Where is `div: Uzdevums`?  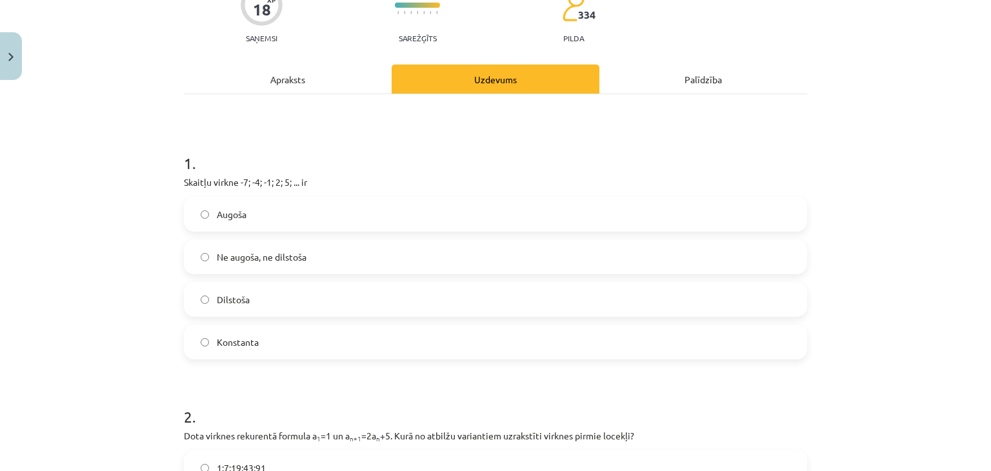
div: Uzdevums is located at coordinates (496, 79).